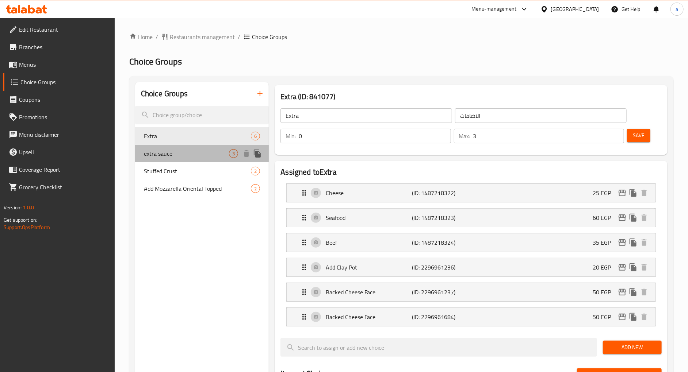 Image resolution: width=688 pixels, height=372 pixels. Describe the element at coordinates (64, 117) in the screenshot. I see `span: Promotions` at that location.